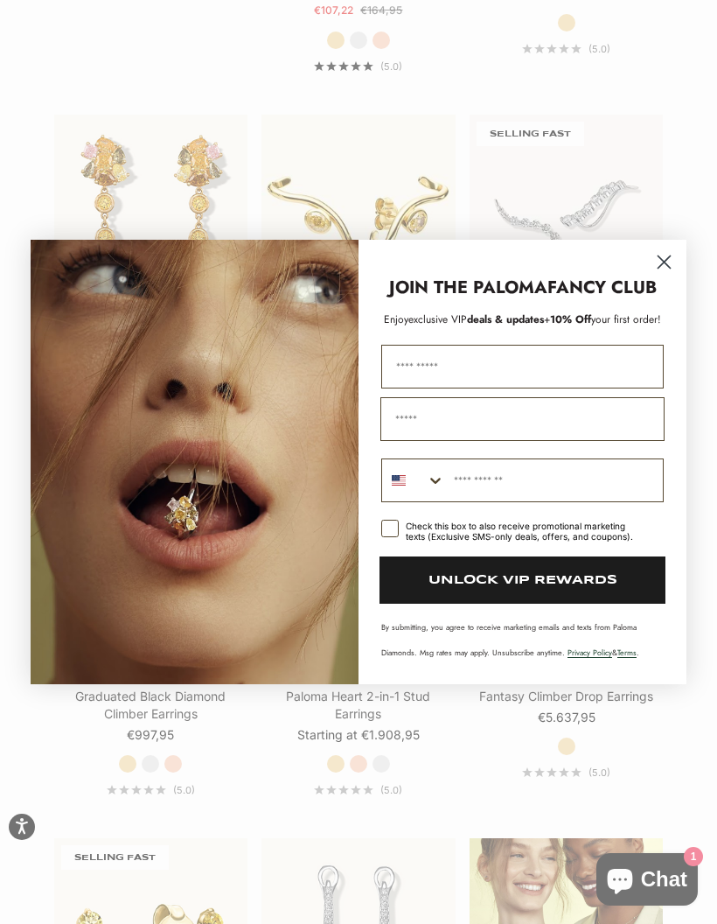 The image size is (717, 924). Describe the element at coordinates (602, 287) in the screenshot. I see `strong: FANCY CLUB` at that location.